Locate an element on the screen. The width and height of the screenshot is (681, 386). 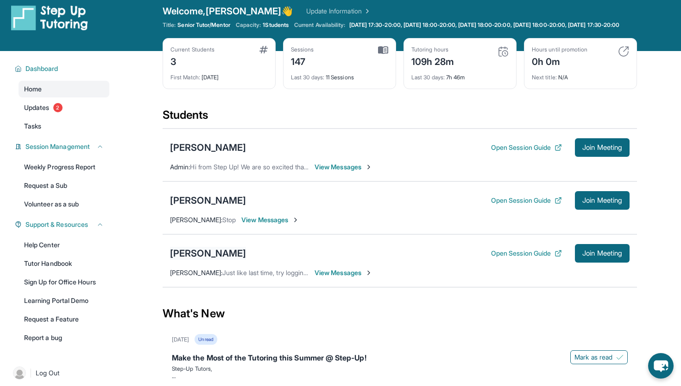
span: Next title : is located at coordinates (544, 77).